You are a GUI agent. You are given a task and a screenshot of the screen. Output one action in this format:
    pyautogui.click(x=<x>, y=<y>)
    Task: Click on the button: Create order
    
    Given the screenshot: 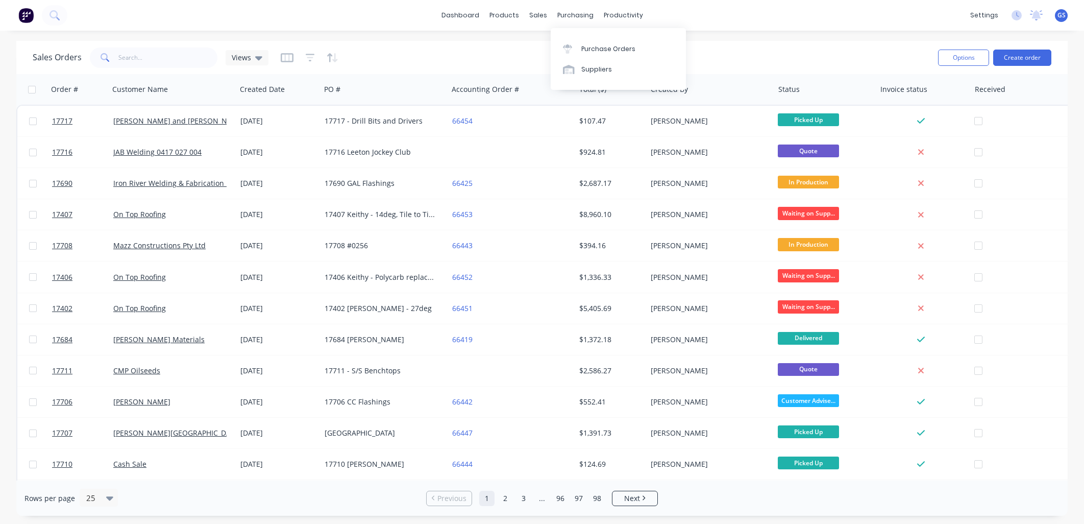 What is the action you would take?
    pyautogui.click(x=1022, y=58)
    